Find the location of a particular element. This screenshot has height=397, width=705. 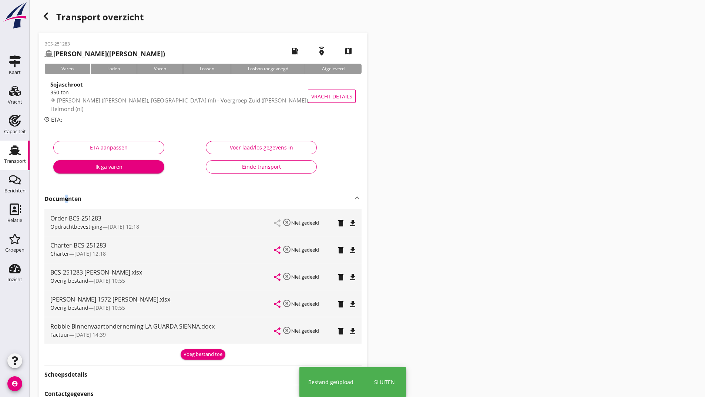

button: Voeg bestand toe is located at coordinates (203, 355).